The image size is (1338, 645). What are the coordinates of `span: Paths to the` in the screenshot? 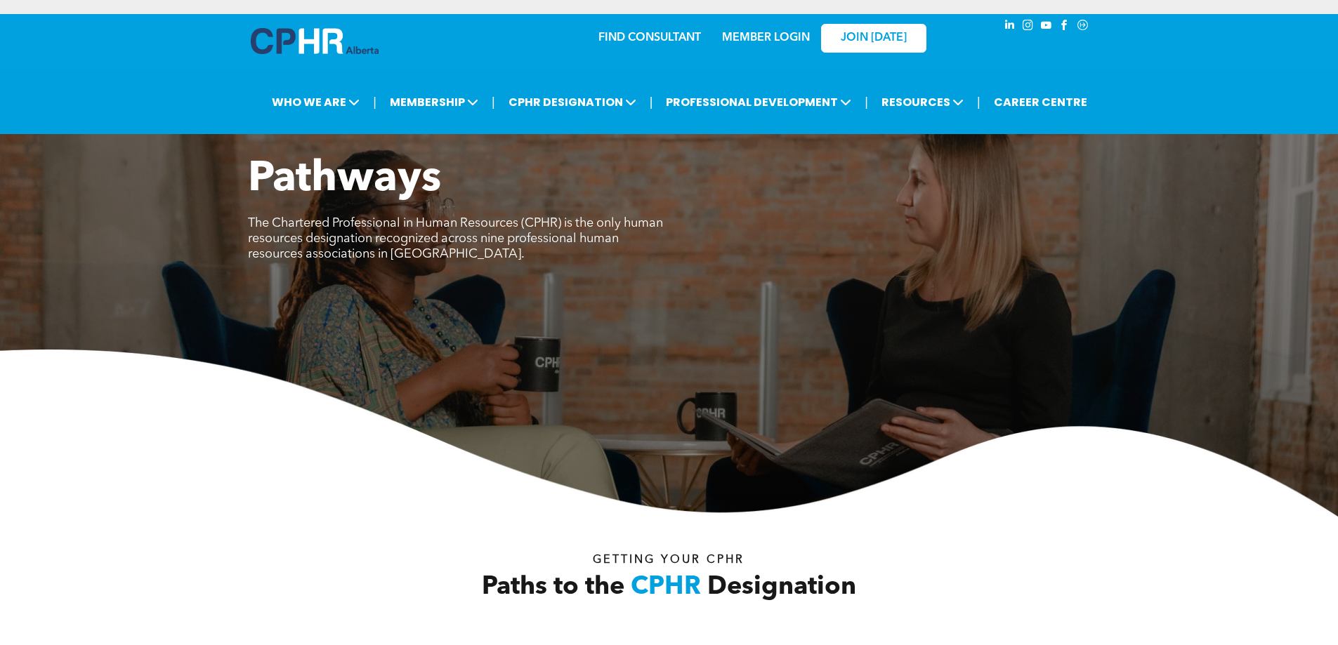 It's located at (553, 588).